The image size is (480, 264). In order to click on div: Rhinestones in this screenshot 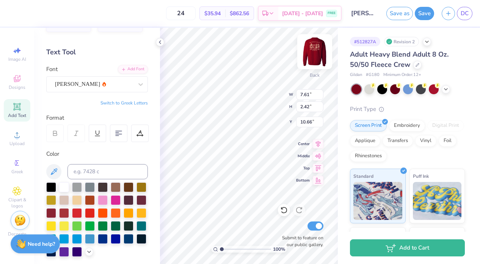, I will do `click(368, 156)`.